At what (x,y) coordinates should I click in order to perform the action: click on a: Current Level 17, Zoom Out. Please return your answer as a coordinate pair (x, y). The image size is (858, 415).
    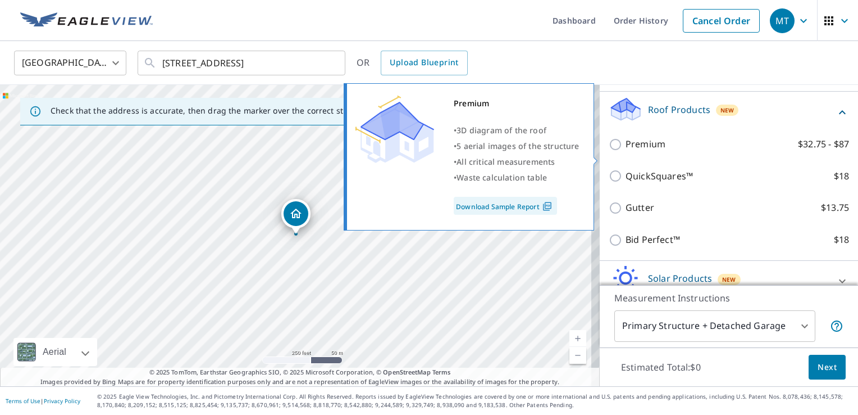
    Looking at the image, I should click on (578, 355).